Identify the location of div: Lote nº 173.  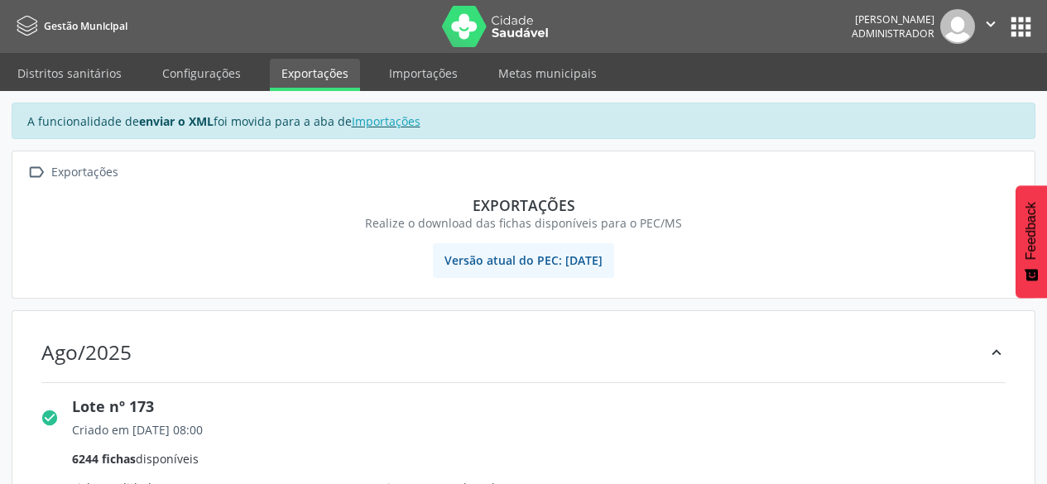
(546, 406).